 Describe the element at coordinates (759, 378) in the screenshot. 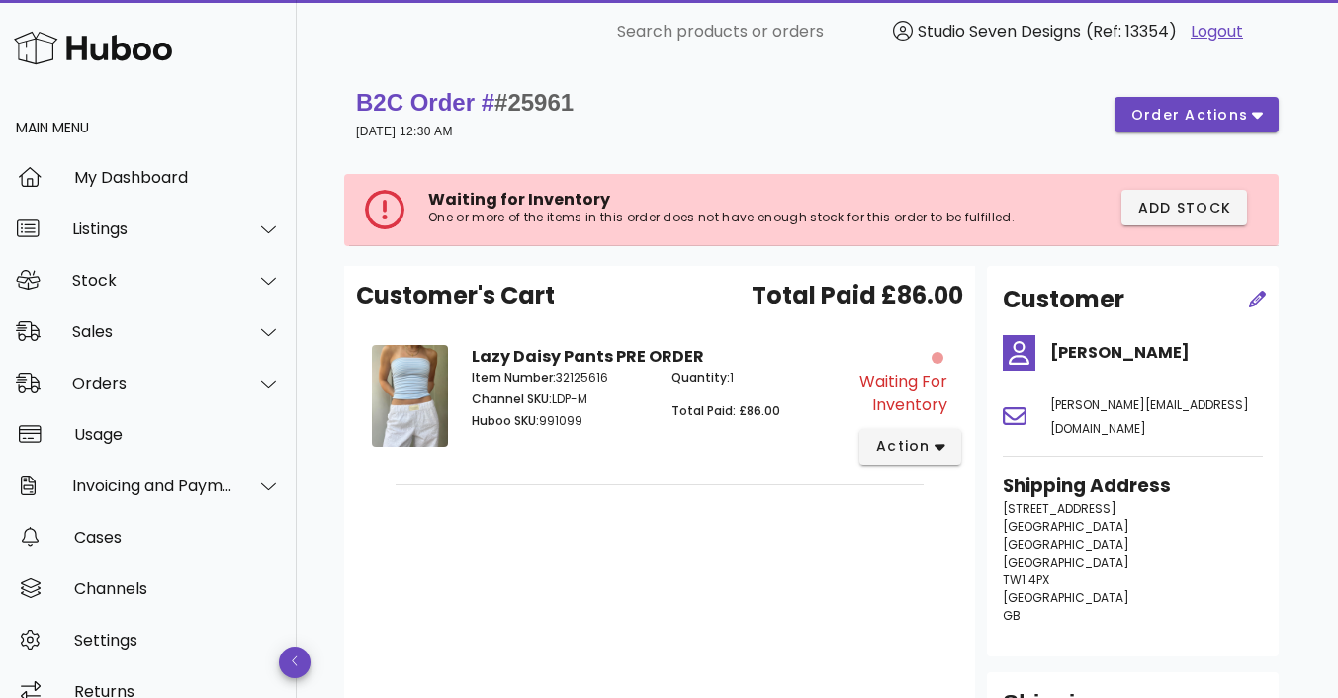

I see `p: 1` at that location.